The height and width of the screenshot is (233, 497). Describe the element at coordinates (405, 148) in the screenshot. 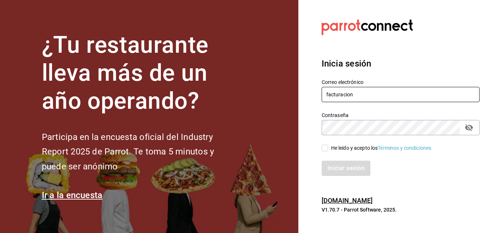

I see `a: Términos y condiciones.` at that location.